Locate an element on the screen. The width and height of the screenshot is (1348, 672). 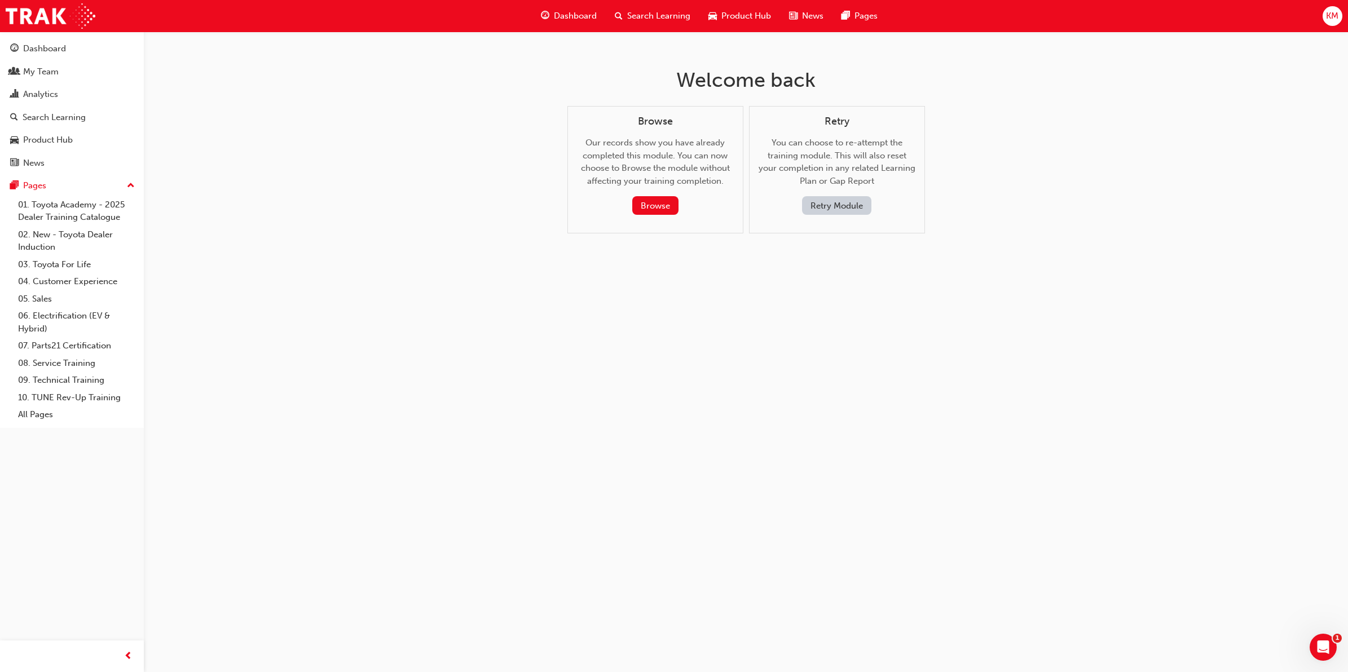
div: My Team is located at coordinates (41, 72).